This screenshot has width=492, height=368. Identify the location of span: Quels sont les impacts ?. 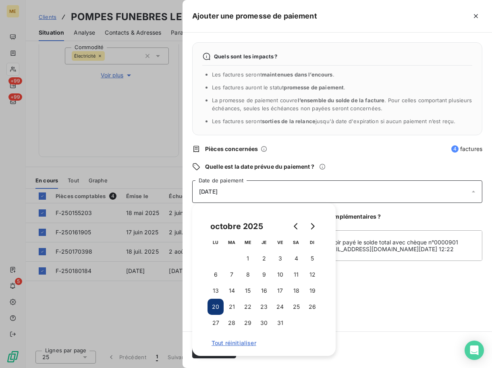
(246, 56).